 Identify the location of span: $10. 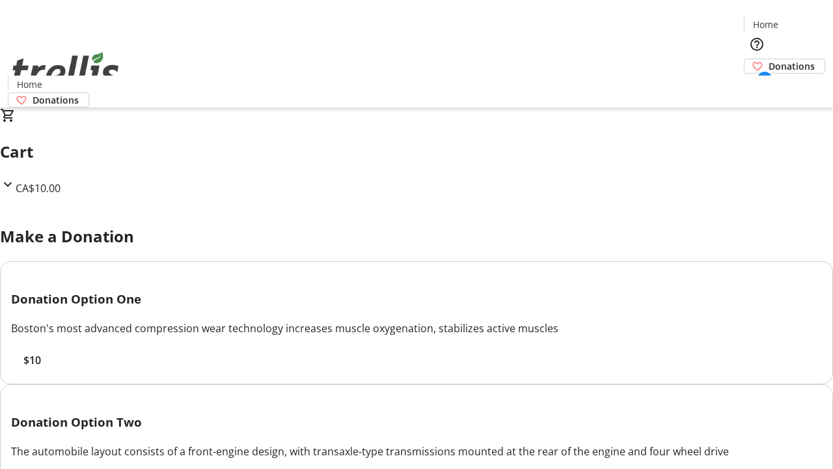
(32, 360).